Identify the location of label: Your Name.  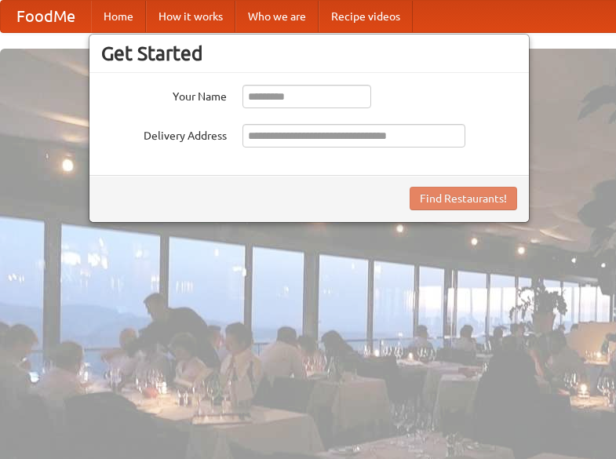
(164, 94).